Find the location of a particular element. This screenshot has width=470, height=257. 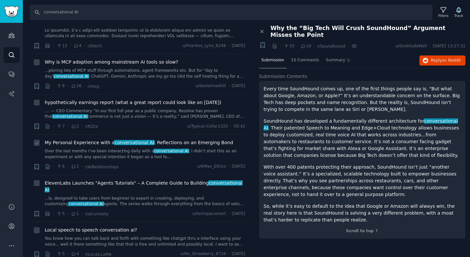

a: You know how you can talk back and forth with something like chatgpt thru a interface using your ... is located at coordinates (145, 242).